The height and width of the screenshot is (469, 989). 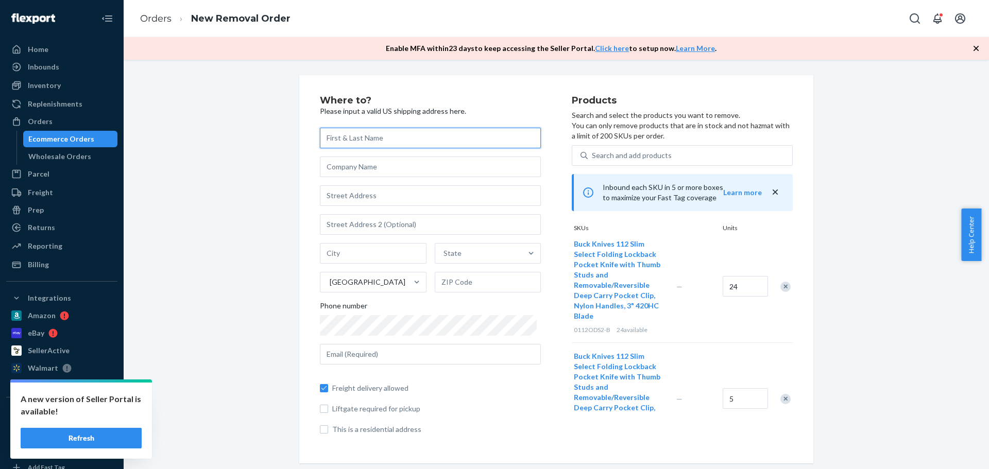 I want to click on a: Walmart, so click(x=62, y=368).